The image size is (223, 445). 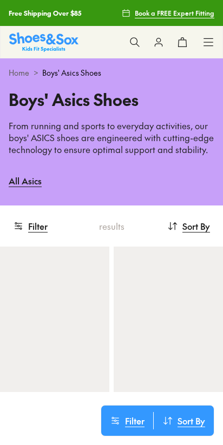 What do you see at coordinates (71, 72) in the screenshot?
I see `span: Boys' Asics Shoes` at bounding box center [71, 72].